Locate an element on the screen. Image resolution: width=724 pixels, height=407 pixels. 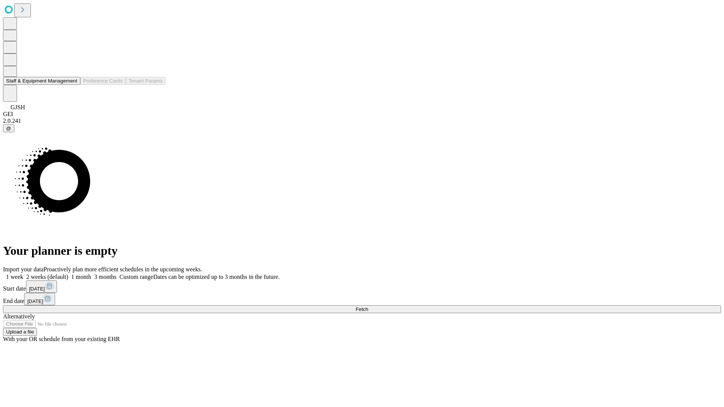
button: Preference Cards is located at coordinates (103, 81).